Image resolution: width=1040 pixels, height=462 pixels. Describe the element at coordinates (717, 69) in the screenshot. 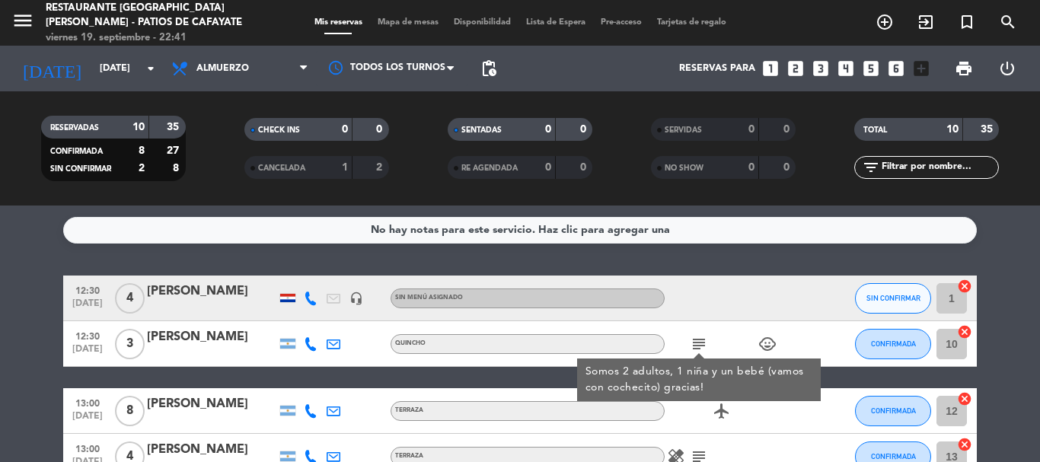

I see `span: Reservas para` at that location.